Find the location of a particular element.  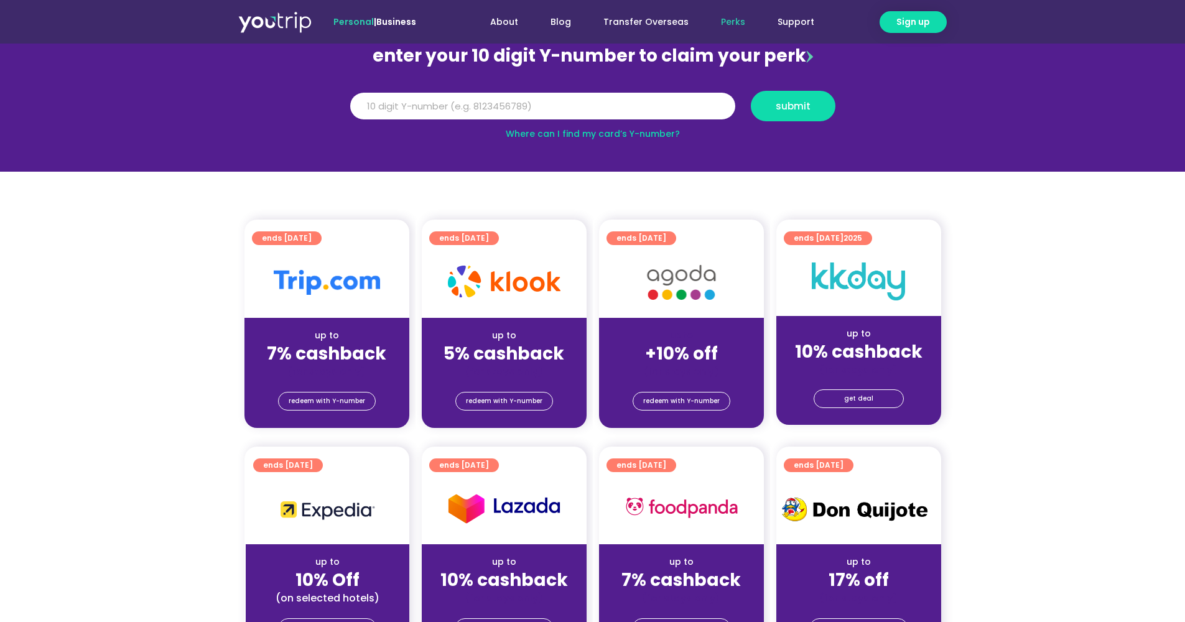

a: Perks is located at coordinates (732, 22).